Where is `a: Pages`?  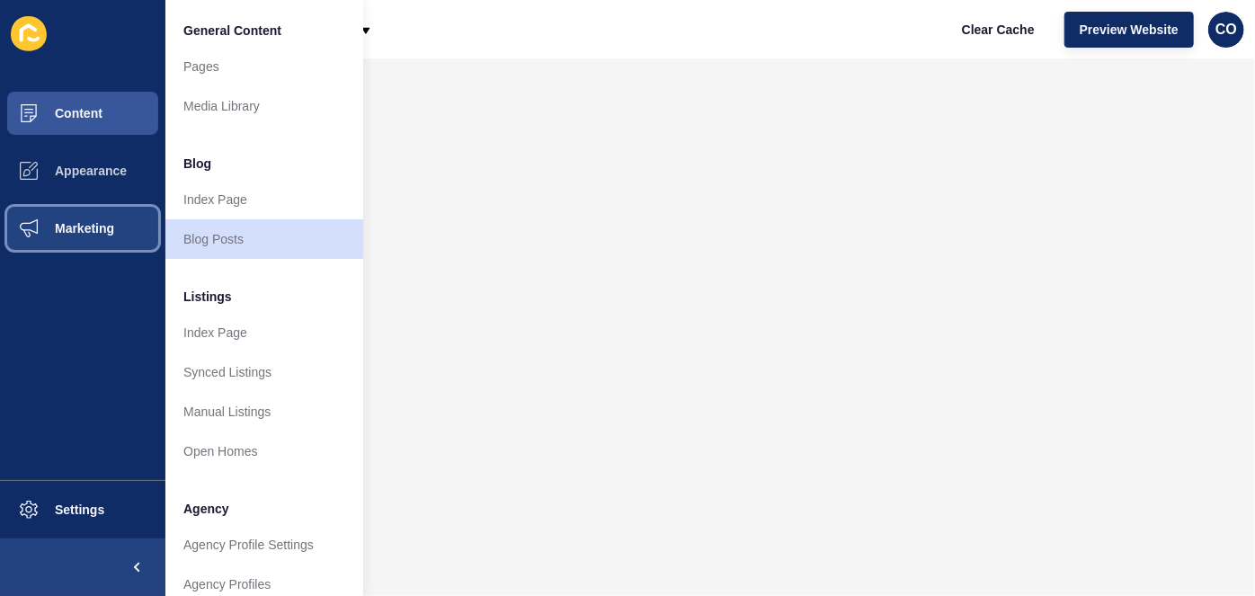 a: Pages is located at coordinates (264, 67).